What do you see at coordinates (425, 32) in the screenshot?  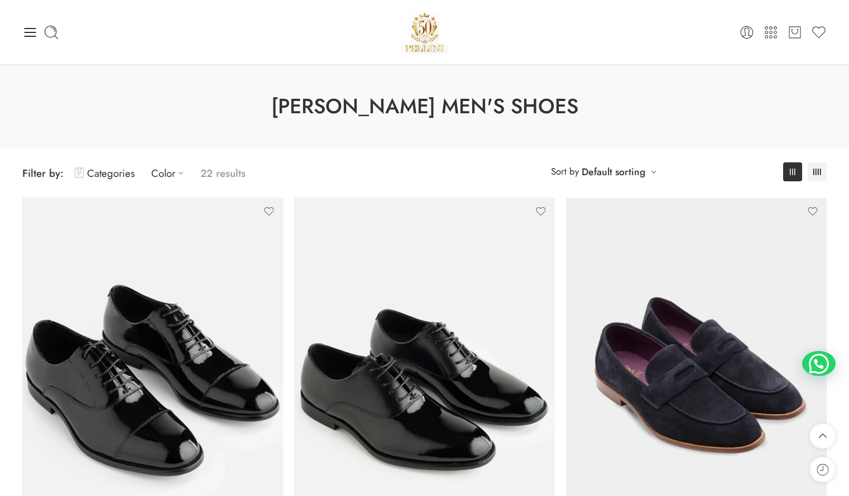 I see `a: Pellini -` at bounding box center [425, 32].